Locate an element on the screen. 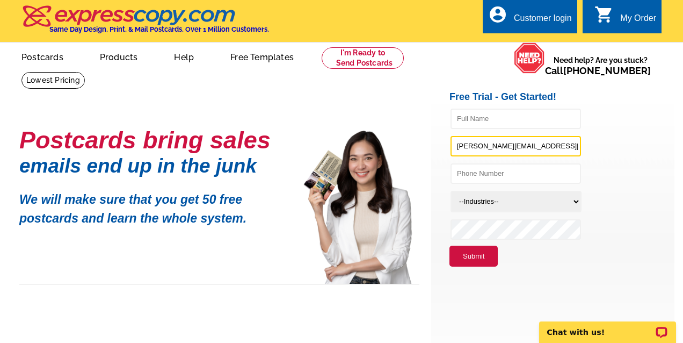 The image size is (683, 343). span: Call is located at coordinates (598, 70).